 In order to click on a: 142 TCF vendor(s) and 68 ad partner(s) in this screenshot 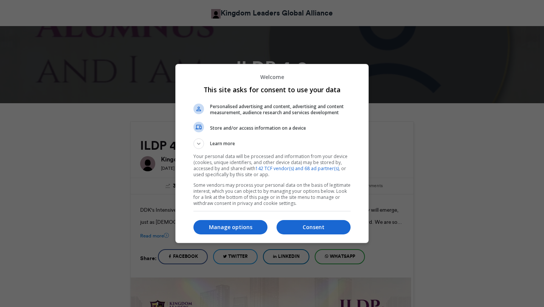, I will do `click(297, 168)`.